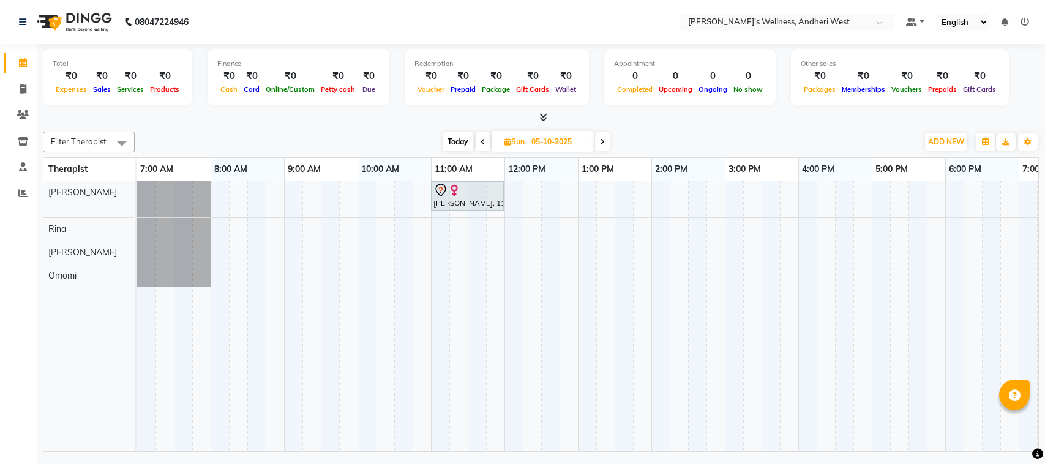 The height and width of the screenshot is (464, 1045). What do you see at coordinates (820, 89) in the screenshot?
I see `span: Packages` at bounding box center [820, 89].